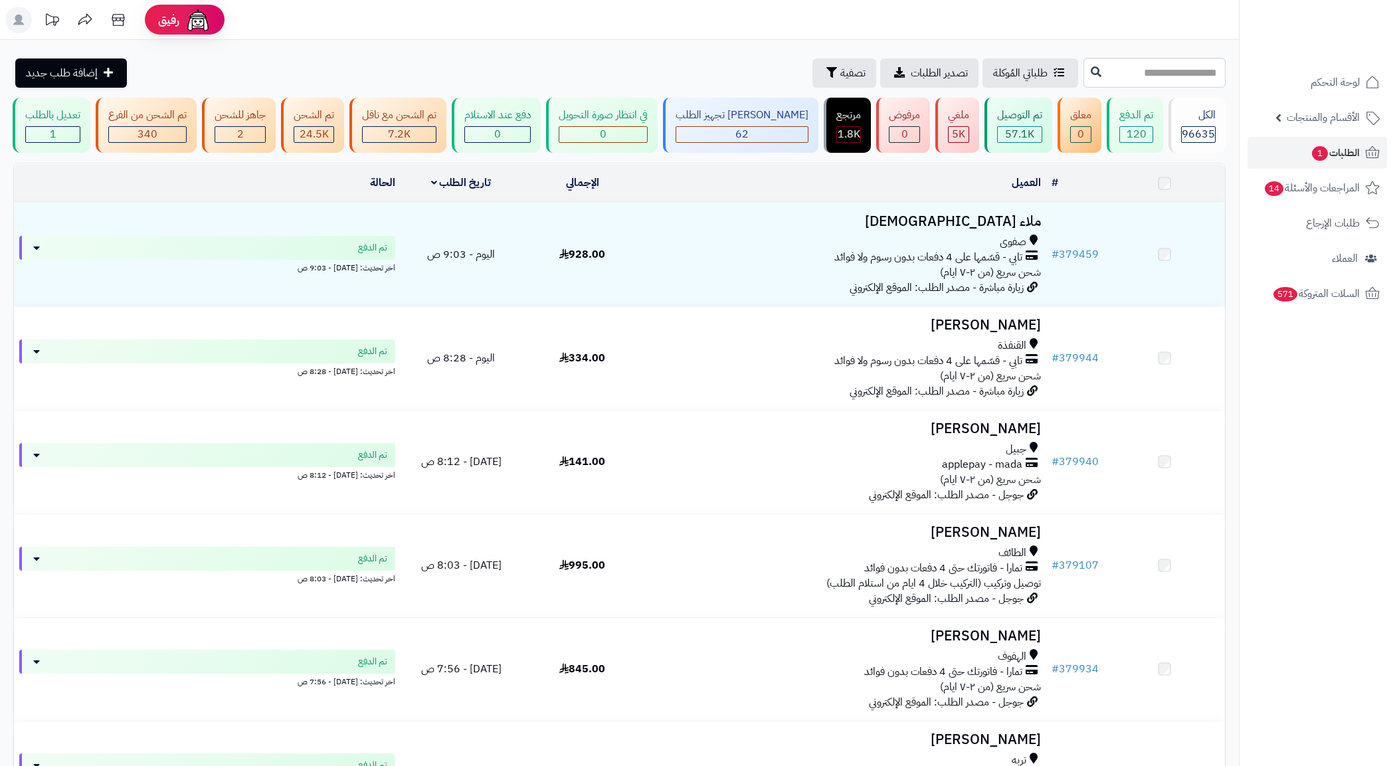  Describe the element at coordinates (933, 583) in the screenshot. I see `span: توصيل وتركيب (التركيب خلال 4 ايام من استلام الطلب)` at that location.